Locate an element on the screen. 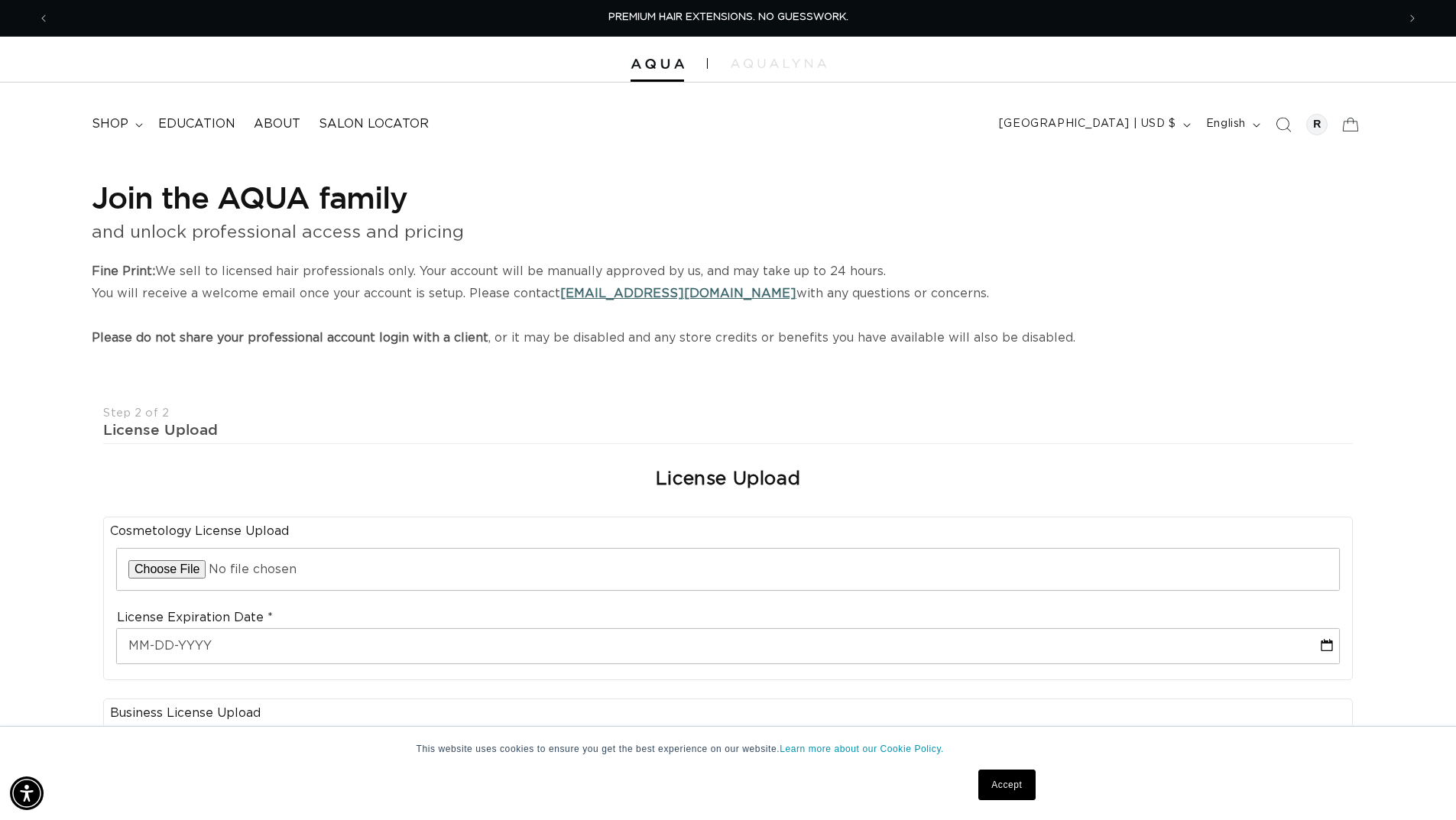 Image resolution: width=1456 pixels, height=820 pixels. span: Salon Locator is located at coordinates (374, 124).